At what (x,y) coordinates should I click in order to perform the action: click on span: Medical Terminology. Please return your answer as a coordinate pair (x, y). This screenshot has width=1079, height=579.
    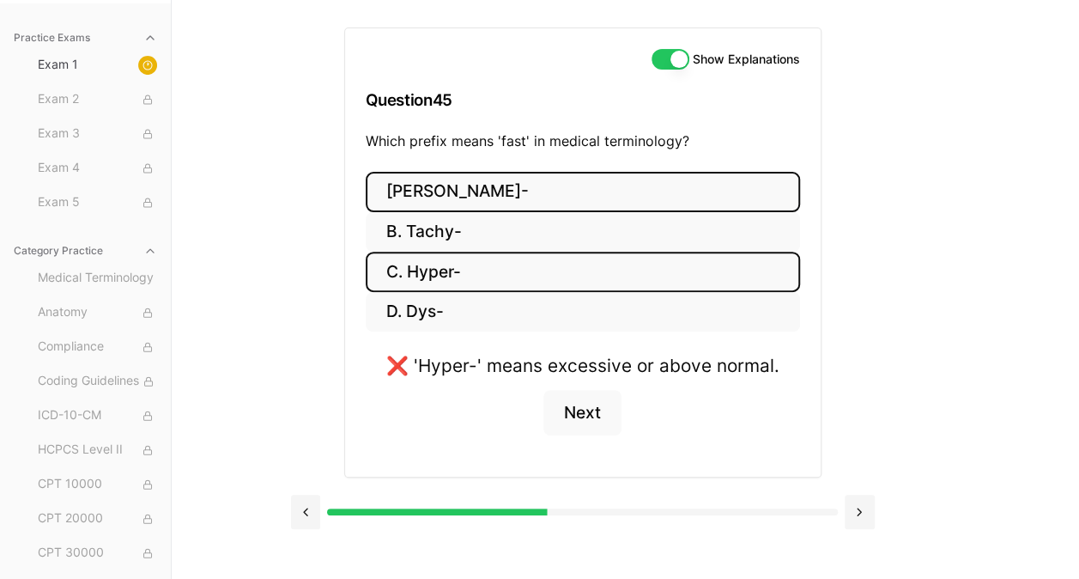
    Looking at the image, I should click on (97, 278).